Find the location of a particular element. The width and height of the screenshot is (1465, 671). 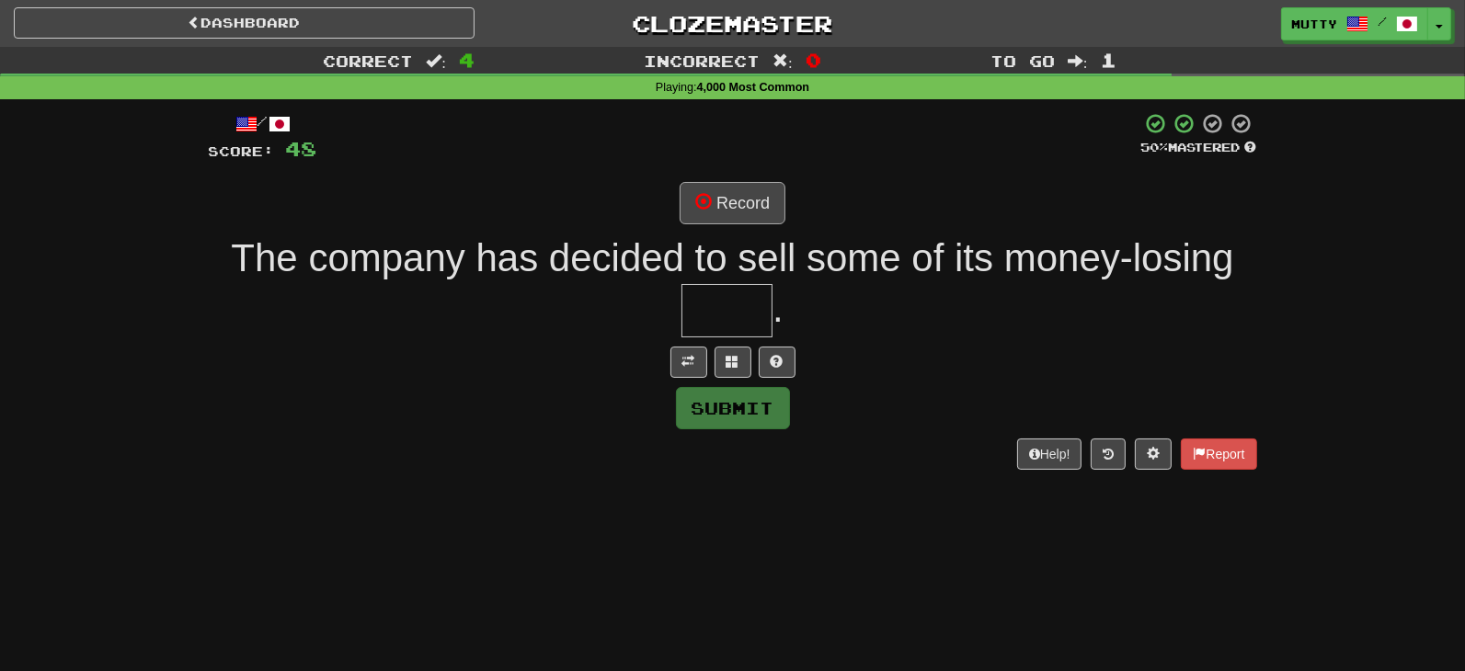

button: Single letter hint - you only get 1 per sentence and score half the points! alt+h is located at coordinates (777, 362).